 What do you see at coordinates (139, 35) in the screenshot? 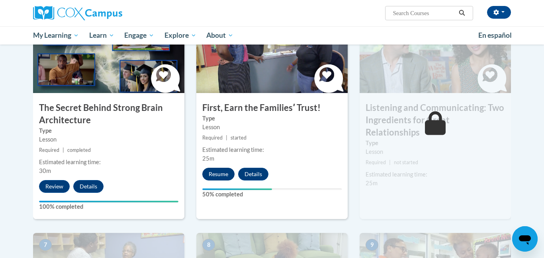
I see `a: Engage` at bounding box center [139, 35].